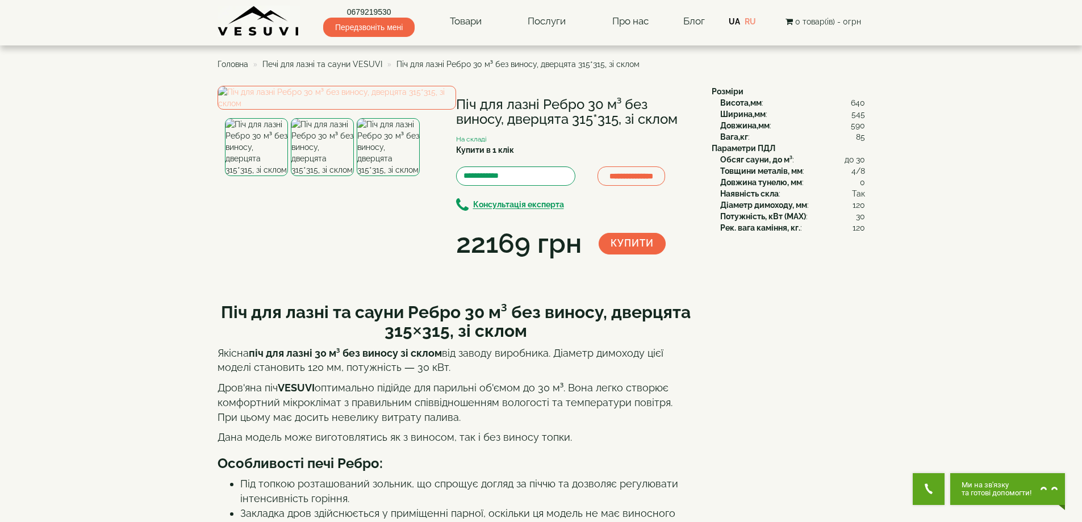 This screenshot has width=1082, height=522. I want to click on b: Параметри ПДЛ, so click(744, 148).